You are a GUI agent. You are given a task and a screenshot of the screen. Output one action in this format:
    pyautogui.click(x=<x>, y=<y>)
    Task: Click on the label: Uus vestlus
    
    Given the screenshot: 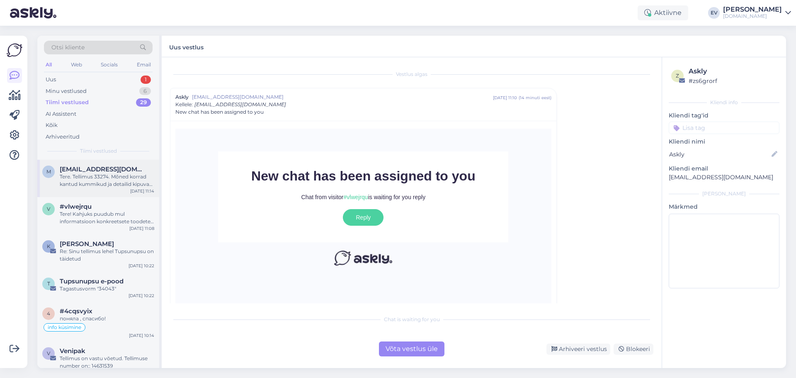 What is the action you would take?
    pyautogui.click(x=186, y=46)
    